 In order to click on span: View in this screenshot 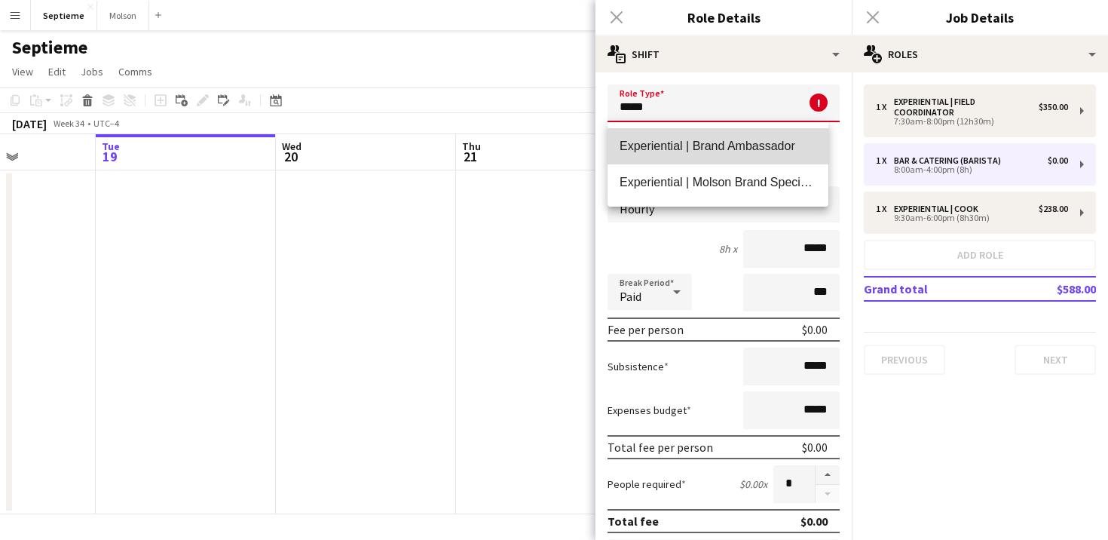, I will do `click(23, 72)`.